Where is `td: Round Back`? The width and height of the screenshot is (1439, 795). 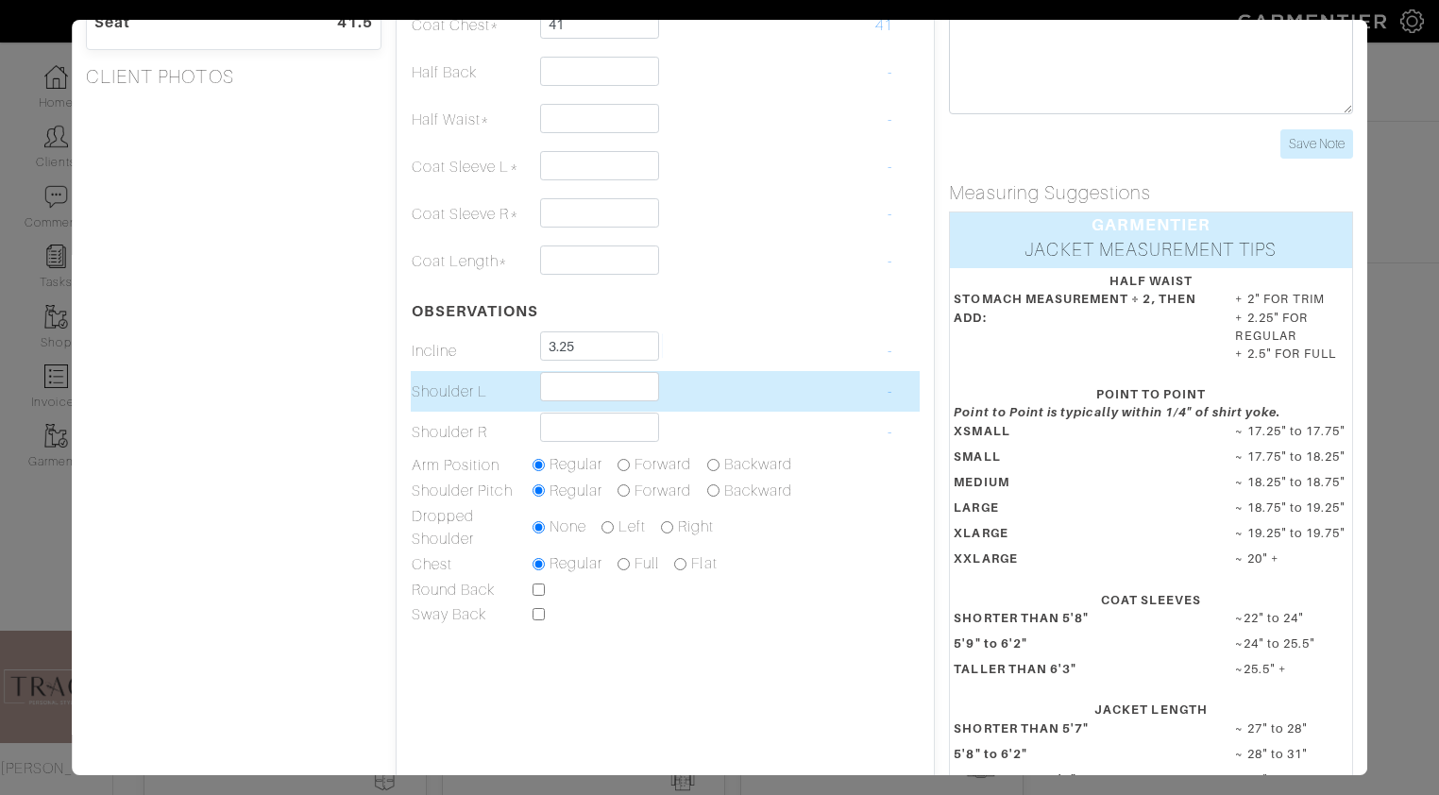 td: Round Back is located at coordinates (471, 590).